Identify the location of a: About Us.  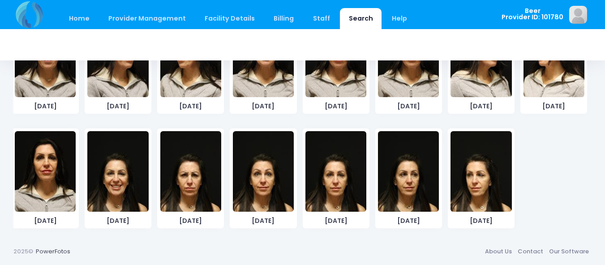
(498, 251).